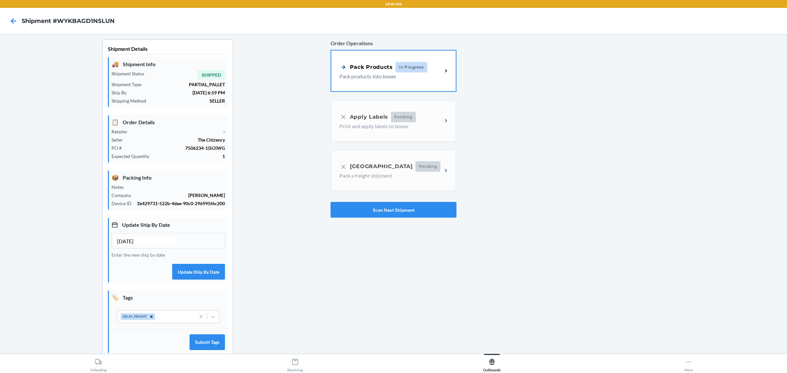  What do you see at coordinates (177, 140) in the screenshot?
I see `p: The Citizenry` at bounding box center [177, 140].